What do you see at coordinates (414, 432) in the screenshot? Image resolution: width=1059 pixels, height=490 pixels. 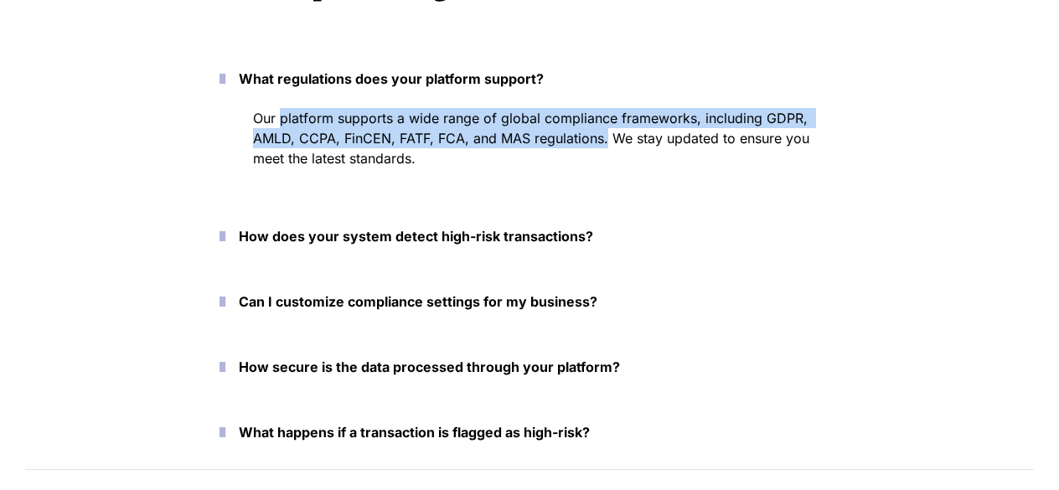 I see `strong: What happens if a transaction is flagged as high-risk?` at bounding box center [414, 432].